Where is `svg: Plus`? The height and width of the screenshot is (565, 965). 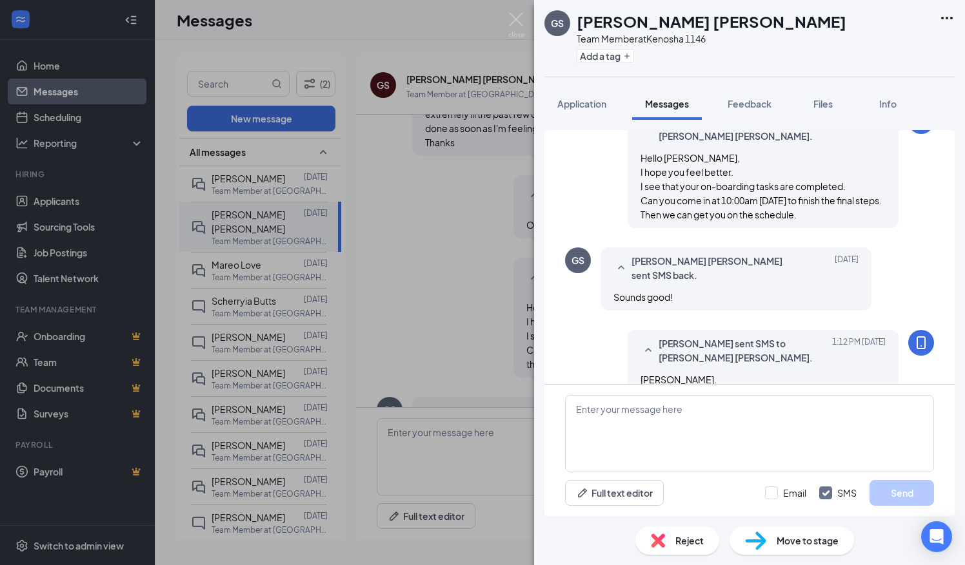
svg: Plus is located at coordinates (627, 56).